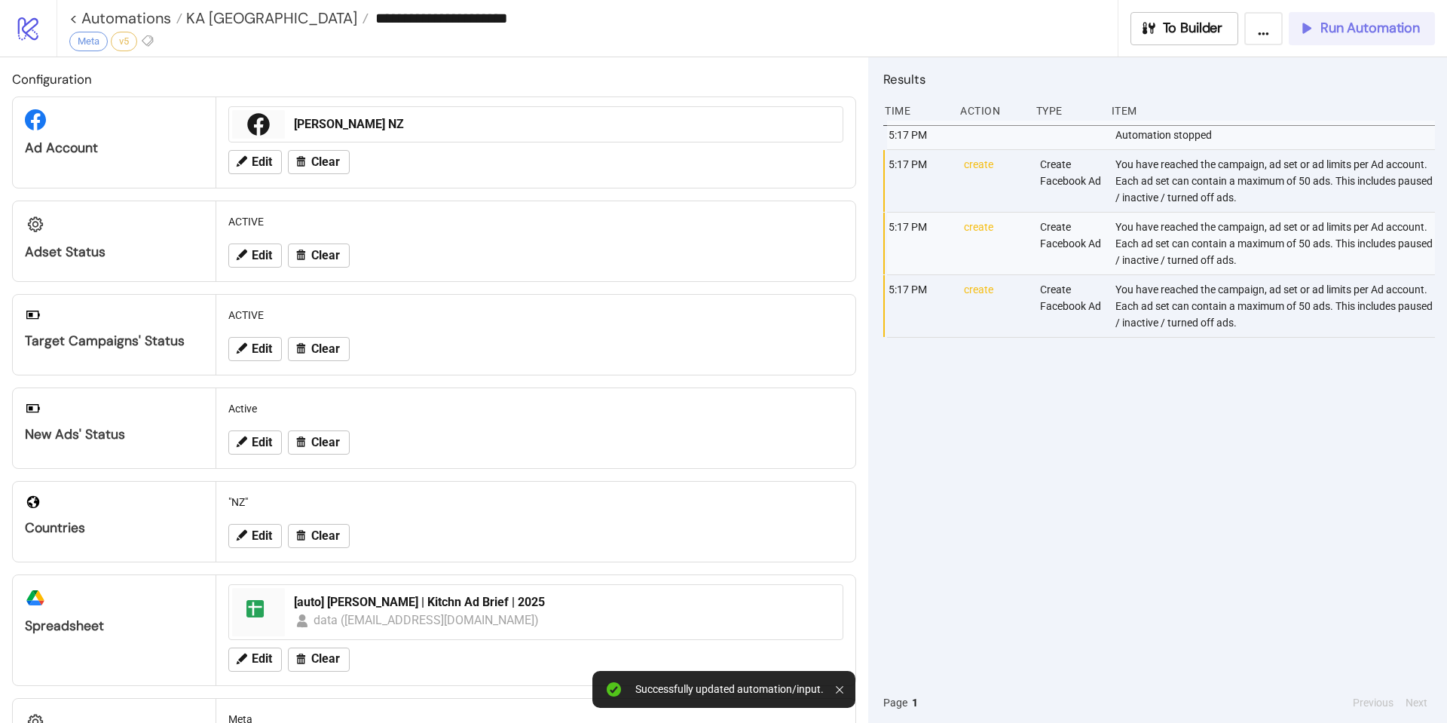 This screenshot has height=723, width=1447. Describe the element at coordinates (114, 341) in the screenshot. I see `div: Target Campaigns' Status` at that location.